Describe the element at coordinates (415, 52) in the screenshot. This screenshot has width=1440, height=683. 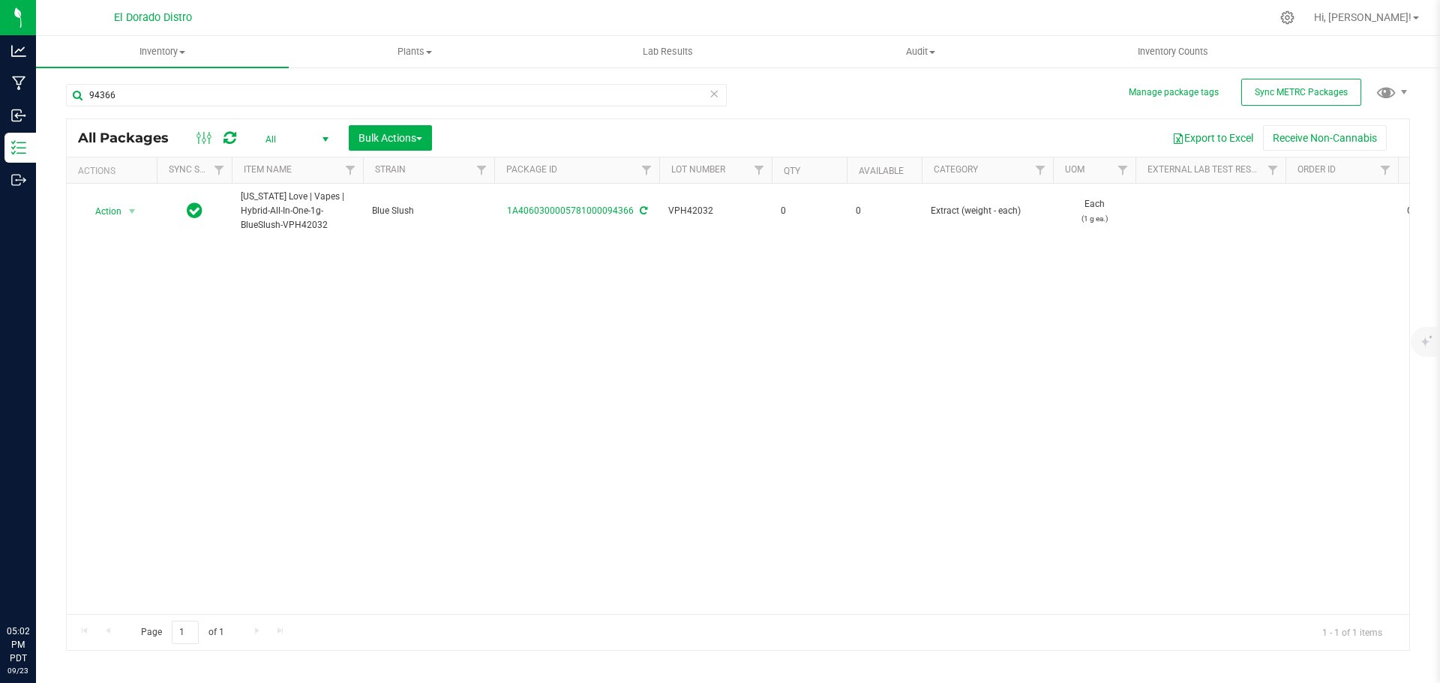
I see `a: Plants` at that location.